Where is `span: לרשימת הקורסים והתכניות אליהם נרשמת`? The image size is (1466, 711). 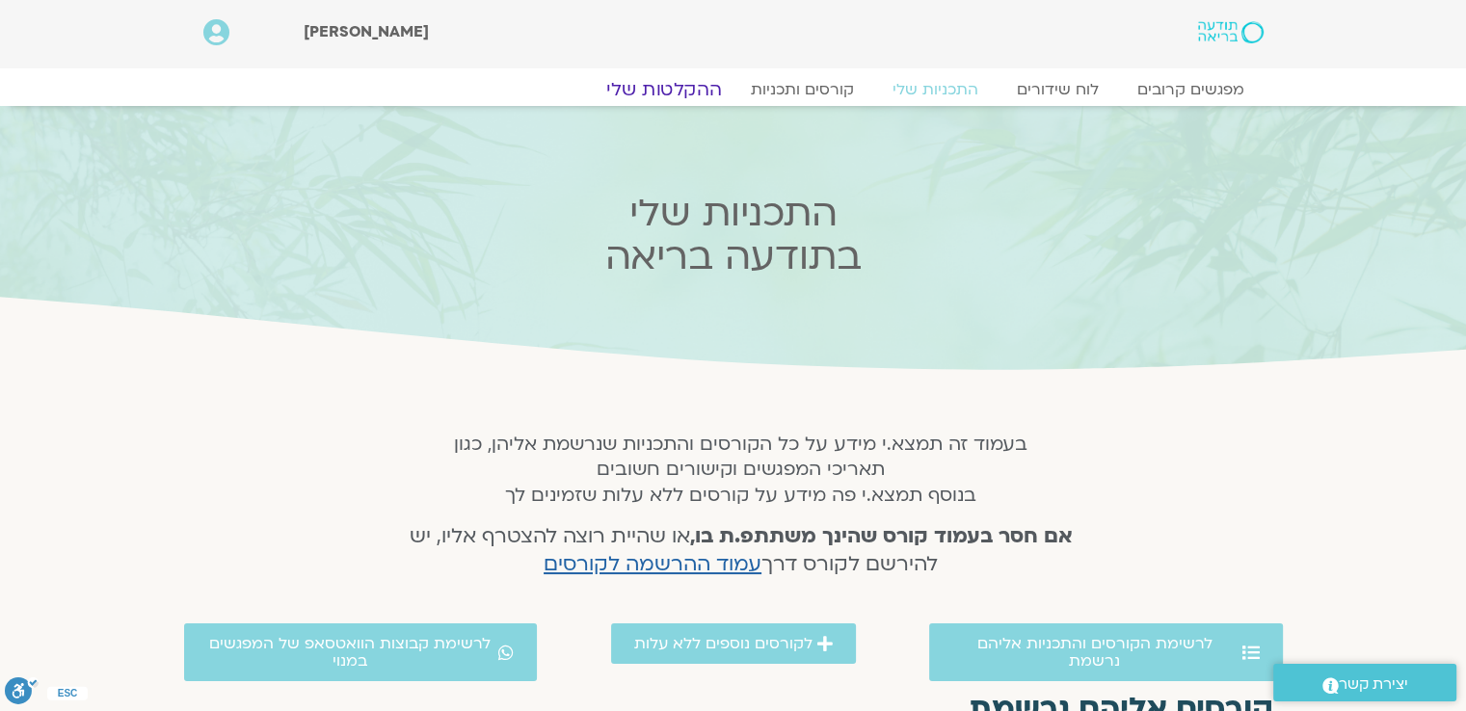
span: לרשימת הקורסים והתכניות אליהם נרשמת is located at coordinates (1095, 652).